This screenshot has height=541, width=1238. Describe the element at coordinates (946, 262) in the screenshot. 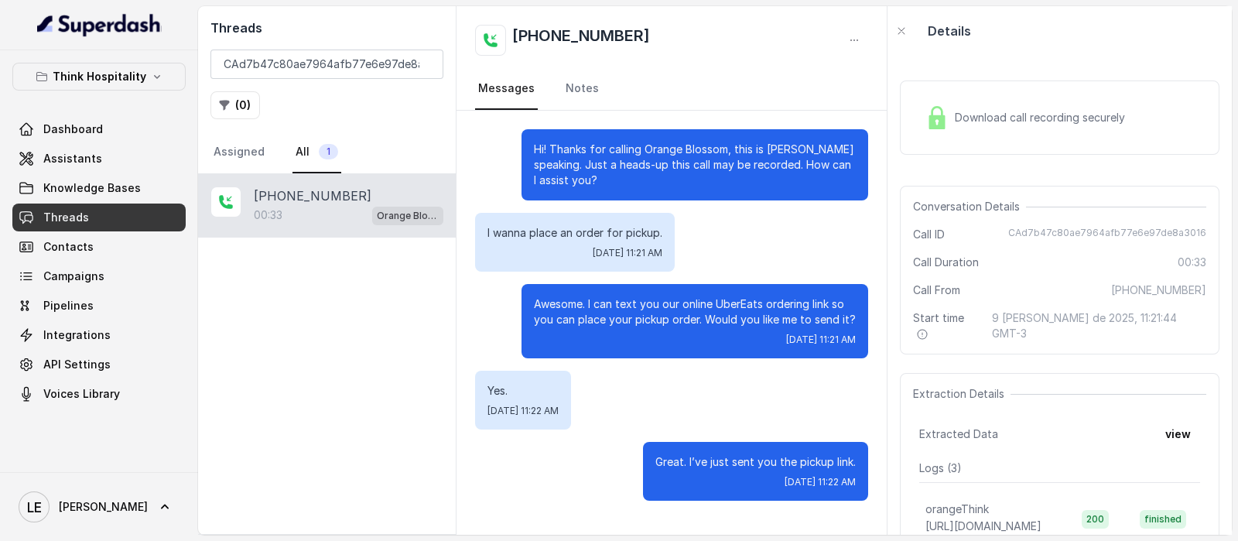

I see `span: Call Duration` at that location.